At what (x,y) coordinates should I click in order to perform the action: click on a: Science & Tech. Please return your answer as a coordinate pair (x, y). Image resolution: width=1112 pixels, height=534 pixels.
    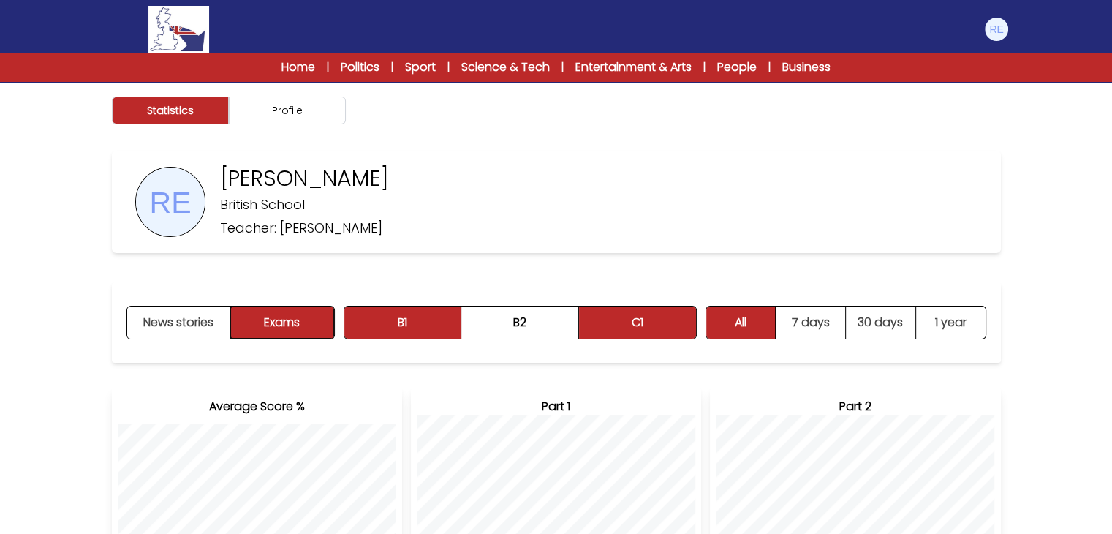
    Looking at the image, I should click on (505, 67).